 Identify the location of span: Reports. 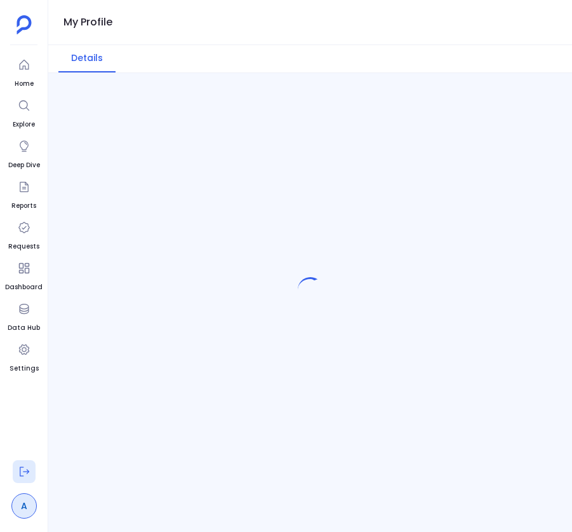
(24, 206).